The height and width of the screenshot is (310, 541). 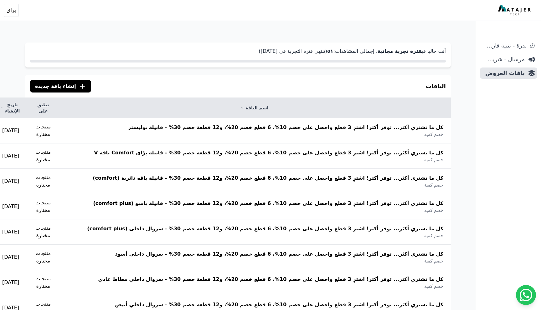 I want to click on button: براق, so click(x=11, y=10).